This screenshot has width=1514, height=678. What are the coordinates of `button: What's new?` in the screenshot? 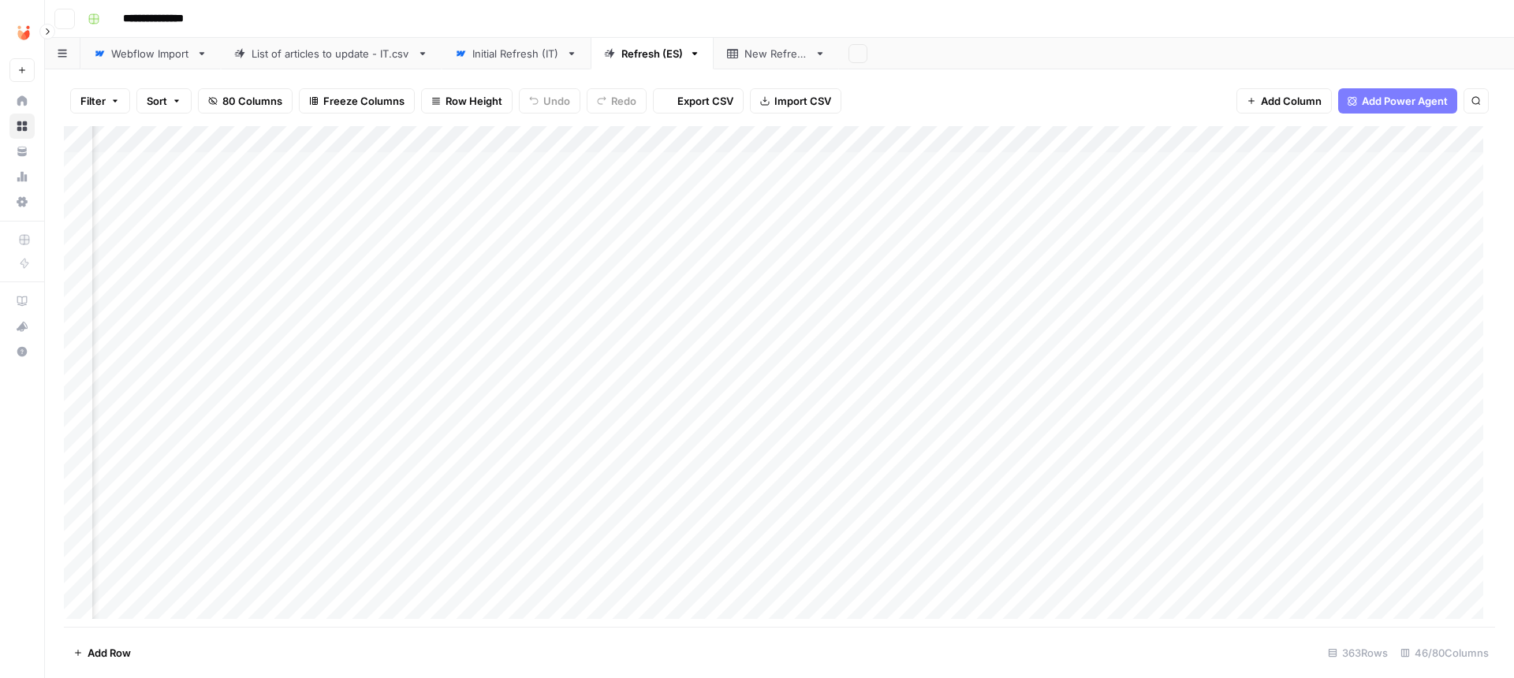 It's located at (22, 326).